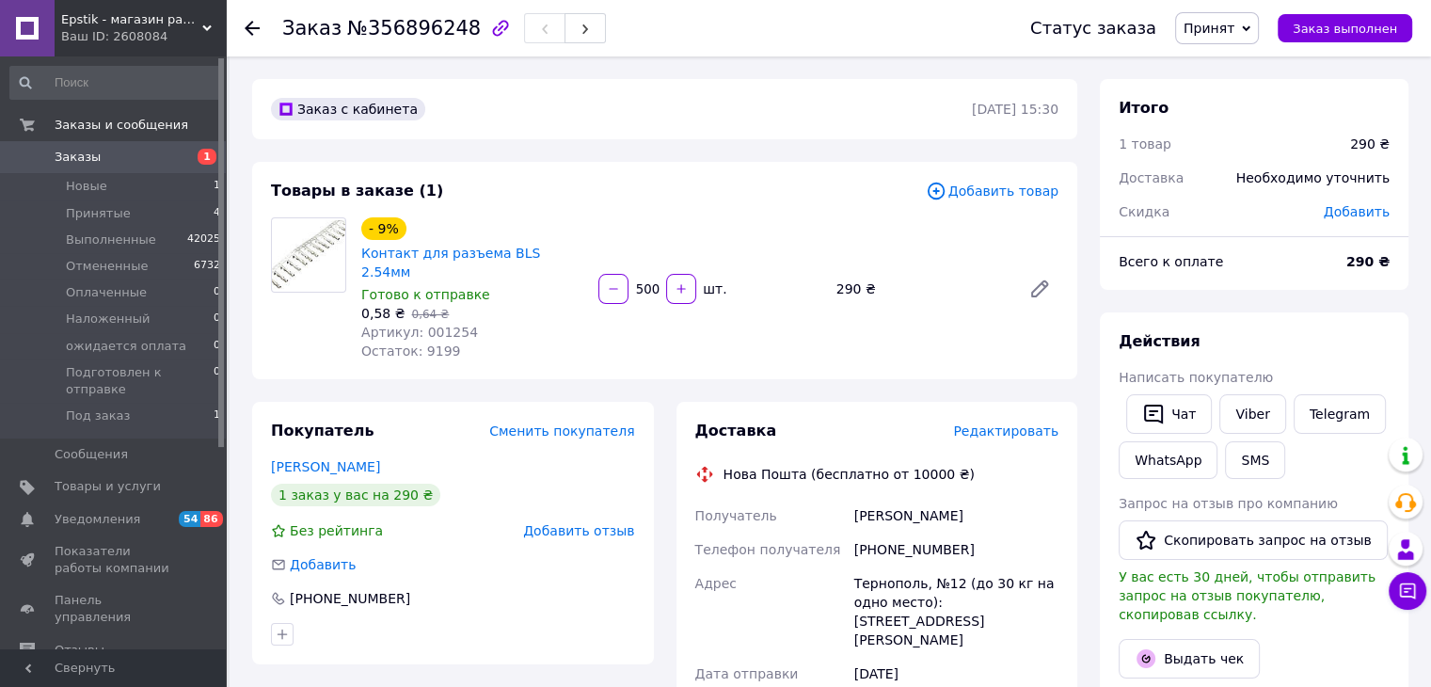 The width and height of the screenshot is (1431, 687). What do you see at coordinates (1253, 540) in the screenshot?
I see `button: Скопировать запрос на отзыв` at bounding box center [1253, 540].